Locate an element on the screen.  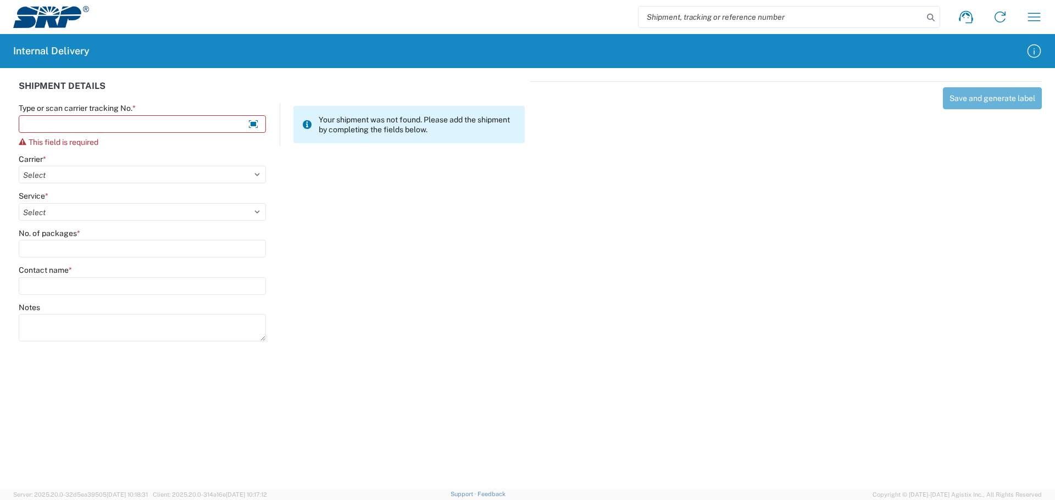
label: Contact name is located at coordinates (45, 270).